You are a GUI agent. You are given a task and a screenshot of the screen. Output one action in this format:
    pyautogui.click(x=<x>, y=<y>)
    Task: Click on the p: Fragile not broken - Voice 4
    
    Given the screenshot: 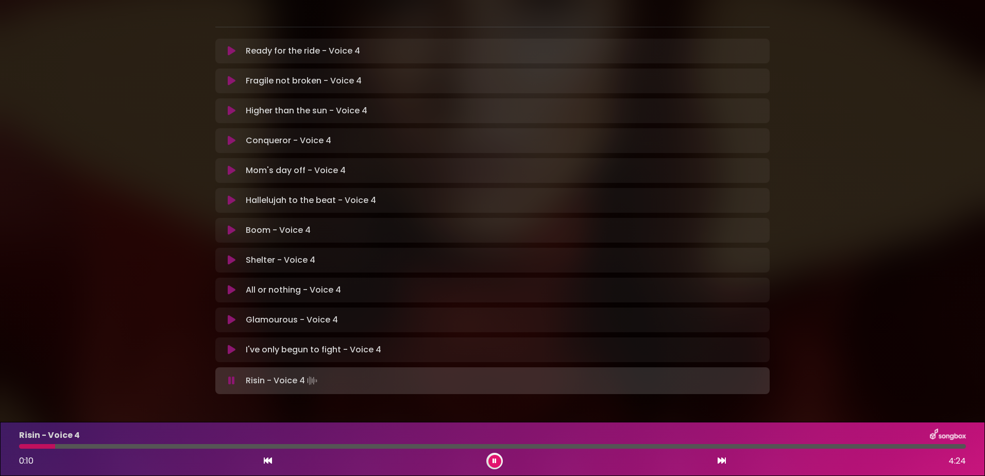 What is the action you would take?
    pyautogui.click(x=303, y=81)
    